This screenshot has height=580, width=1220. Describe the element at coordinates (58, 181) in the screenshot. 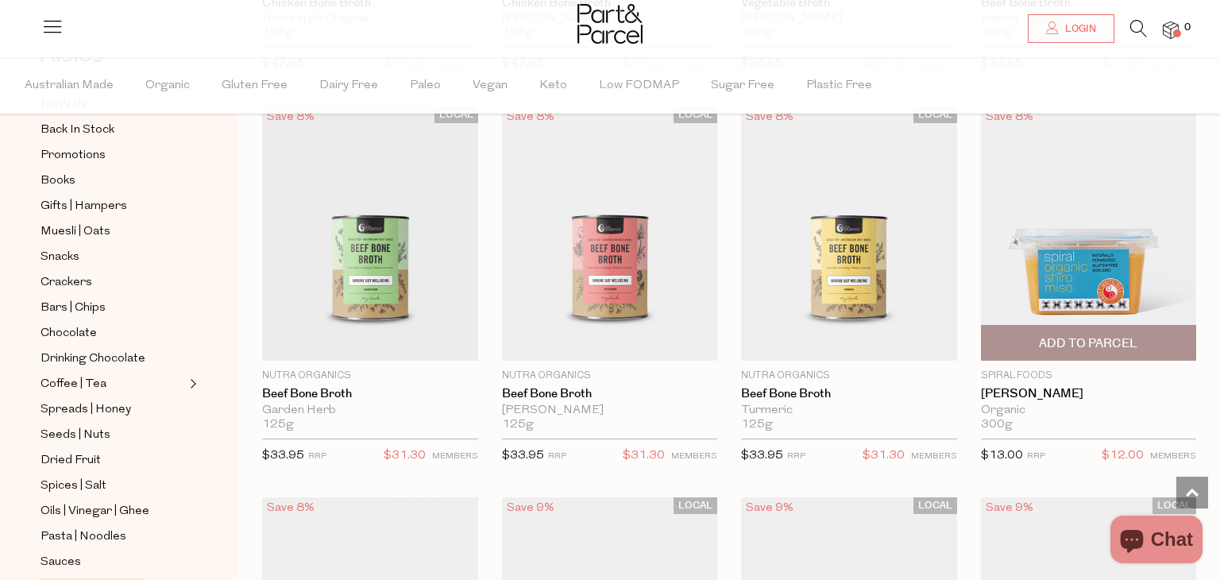

I see `span: Books` at that location.